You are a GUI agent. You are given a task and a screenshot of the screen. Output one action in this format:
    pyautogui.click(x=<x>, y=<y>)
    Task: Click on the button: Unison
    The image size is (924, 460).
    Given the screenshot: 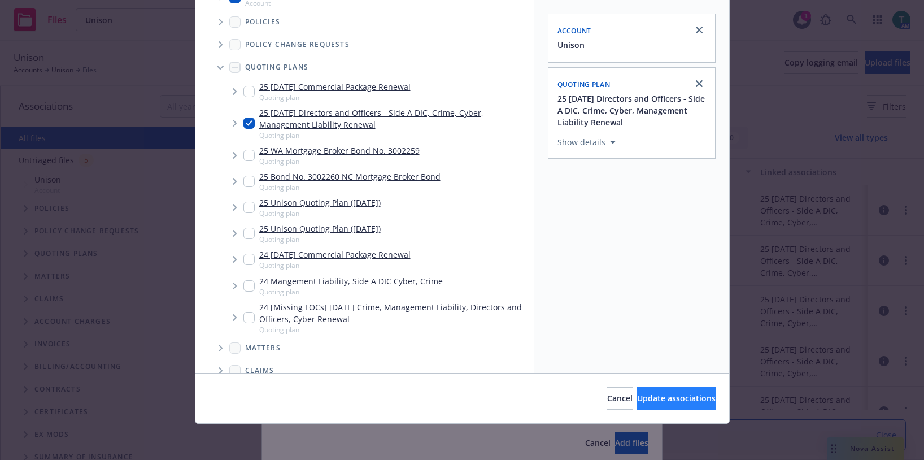 What is the action you would take?
    pyautogui.click(x=571, y=45)
    